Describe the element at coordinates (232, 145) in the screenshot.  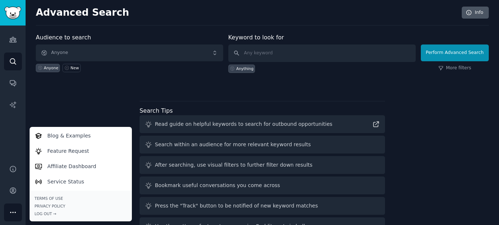
I see `div: Search within an audience for more relevant keyword results` at that location.